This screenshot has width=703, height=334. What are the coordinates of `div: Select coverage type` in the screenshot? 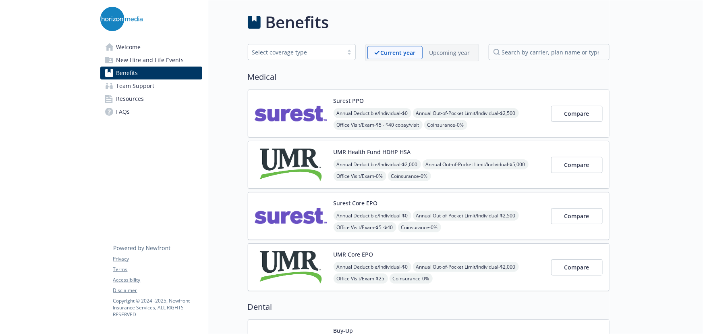 It's located at (296, 52).